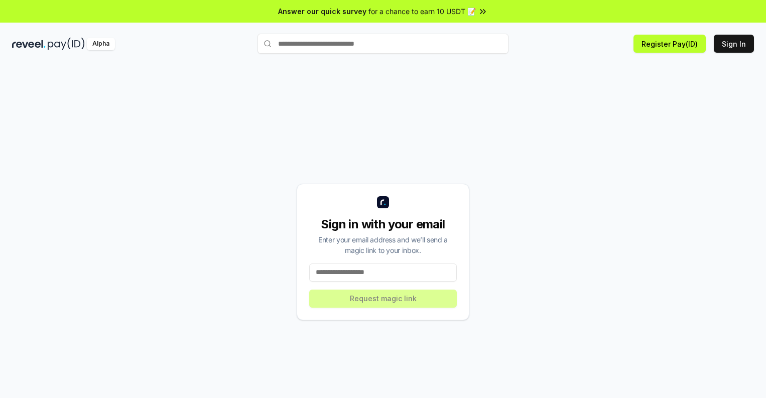 Image resolution: width=766 pixels, height=398 pixels. I want to click on img: reveel_dark, so click(29, 44).